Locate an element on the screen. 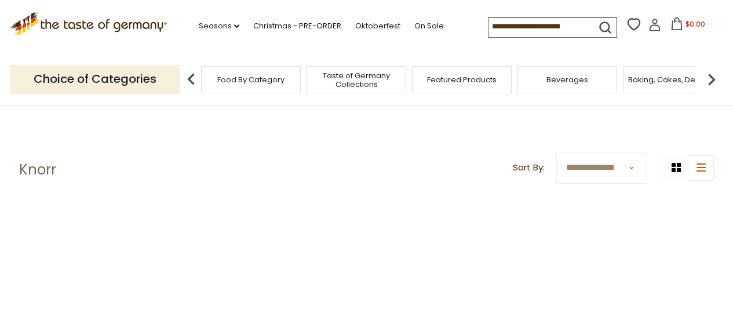 This screenshot has width=733, height=324. a: On Sale is located at coordinates (429, 26).